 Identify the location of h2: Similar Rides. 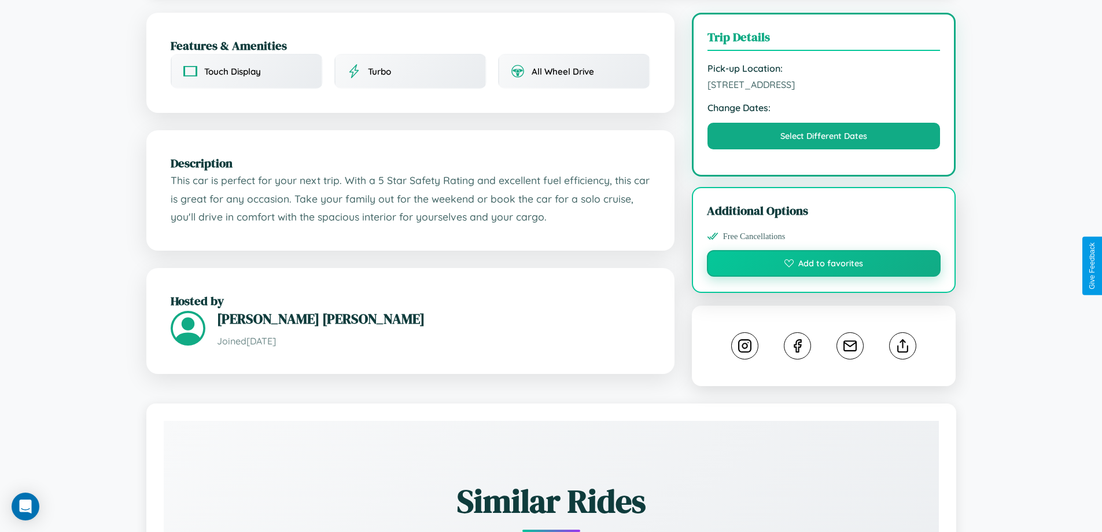
(551, 501).